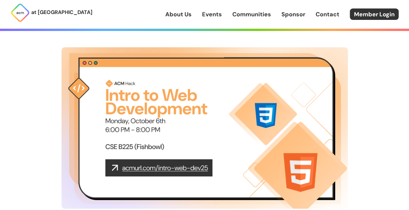 This screenshot has width=409, height=210. Describe the element at coordinates (178, 14) in the screenshot. I see `a: About Us` at that location.